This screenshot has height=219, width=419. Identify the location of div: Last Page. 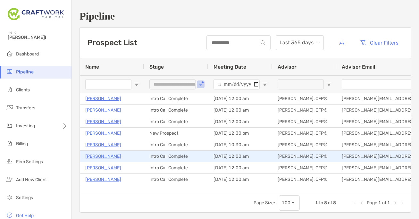
(403, 203).